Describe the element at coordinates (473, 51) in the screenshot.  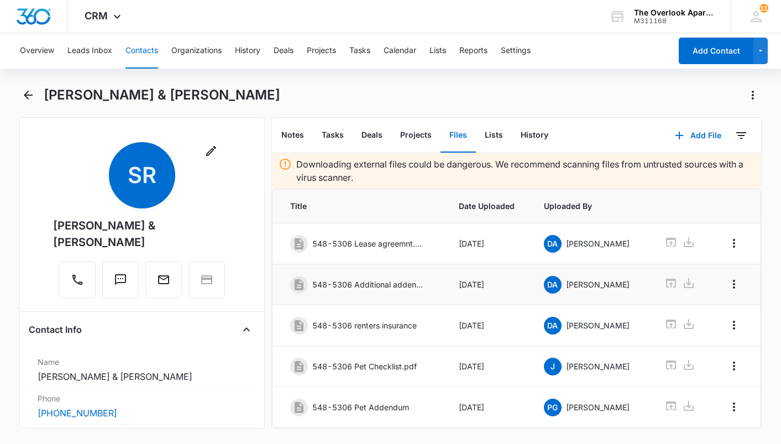
I see `button: Reports` at that location.